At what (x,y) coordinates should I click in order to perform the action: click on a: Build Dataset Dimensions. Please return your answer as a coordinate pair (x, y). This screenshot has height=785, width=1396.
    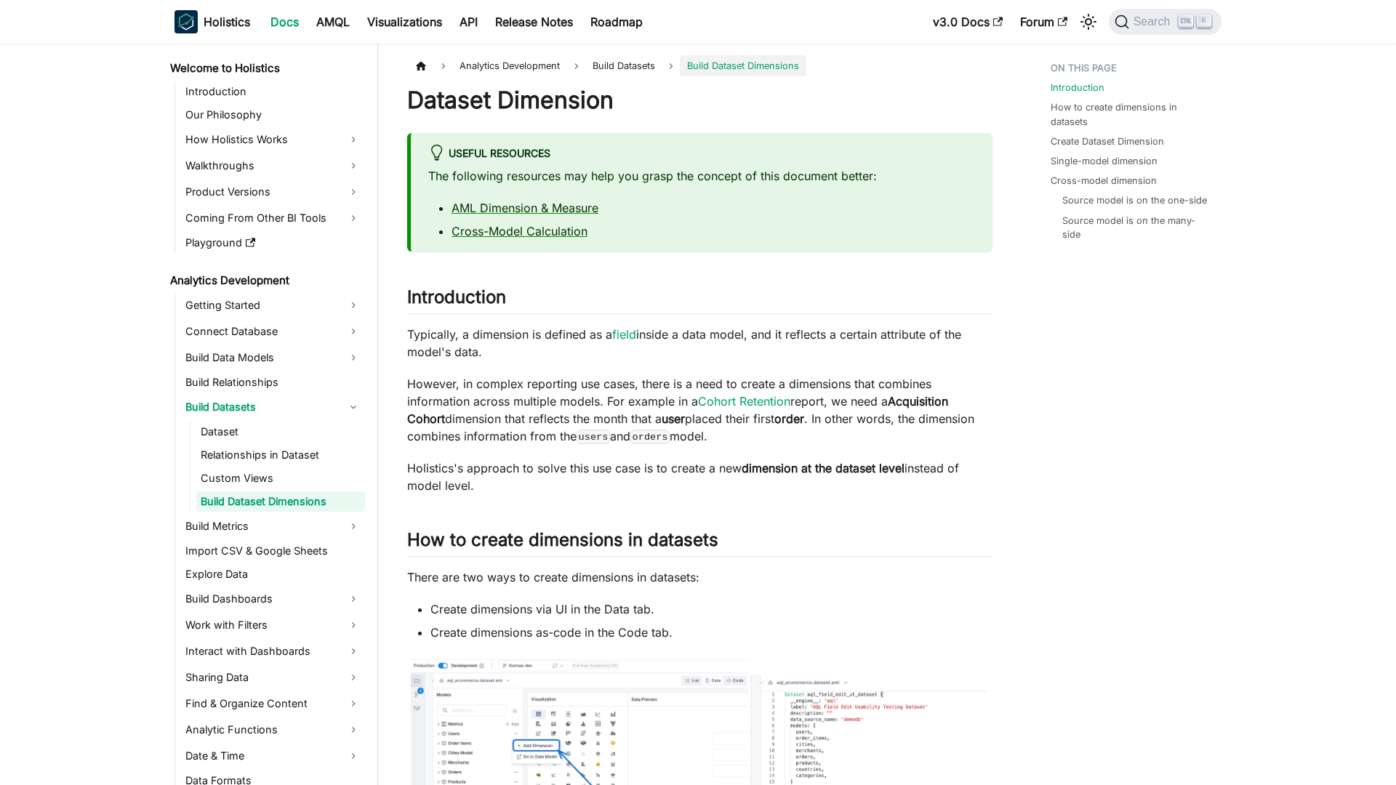
    Looking at the image, I should click on (281, 502).